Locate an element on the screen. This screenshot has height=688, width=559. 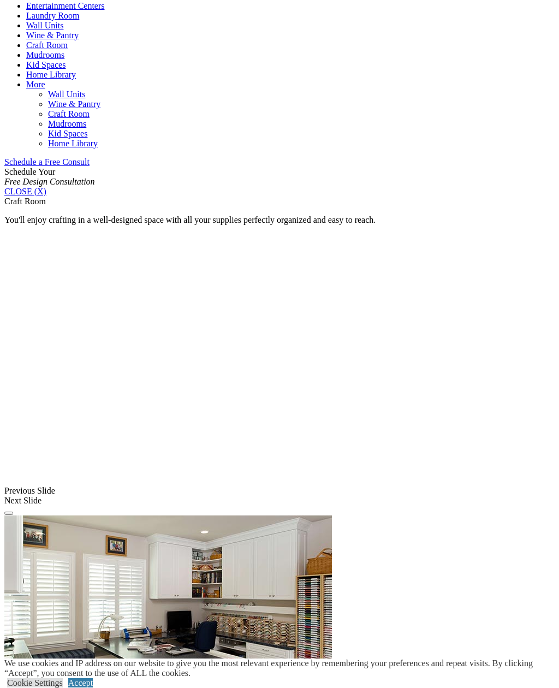
button: Click here to pause slide show is located at coordinates (9, 513).